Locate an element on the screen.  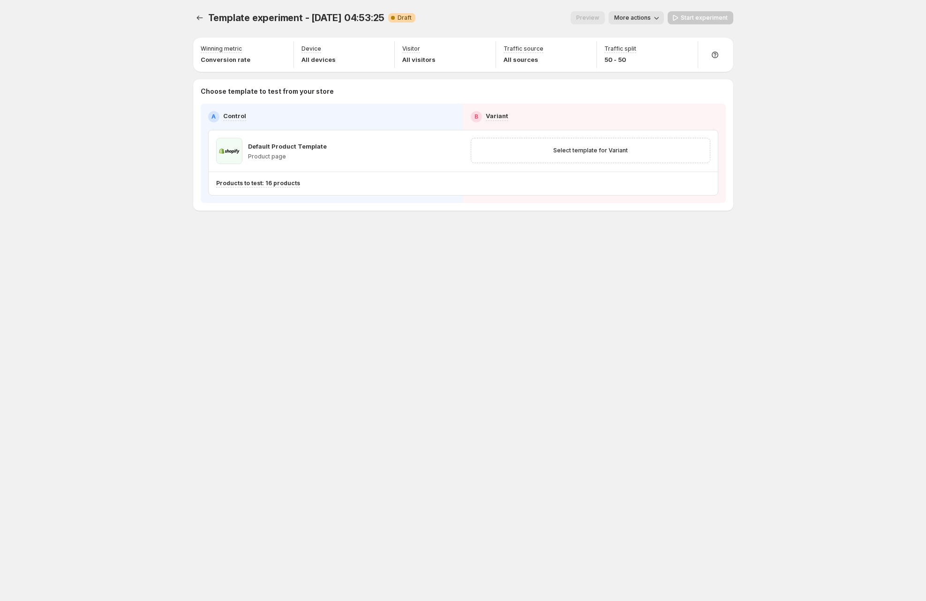
button: More actions is located at coordinates (636, 18).